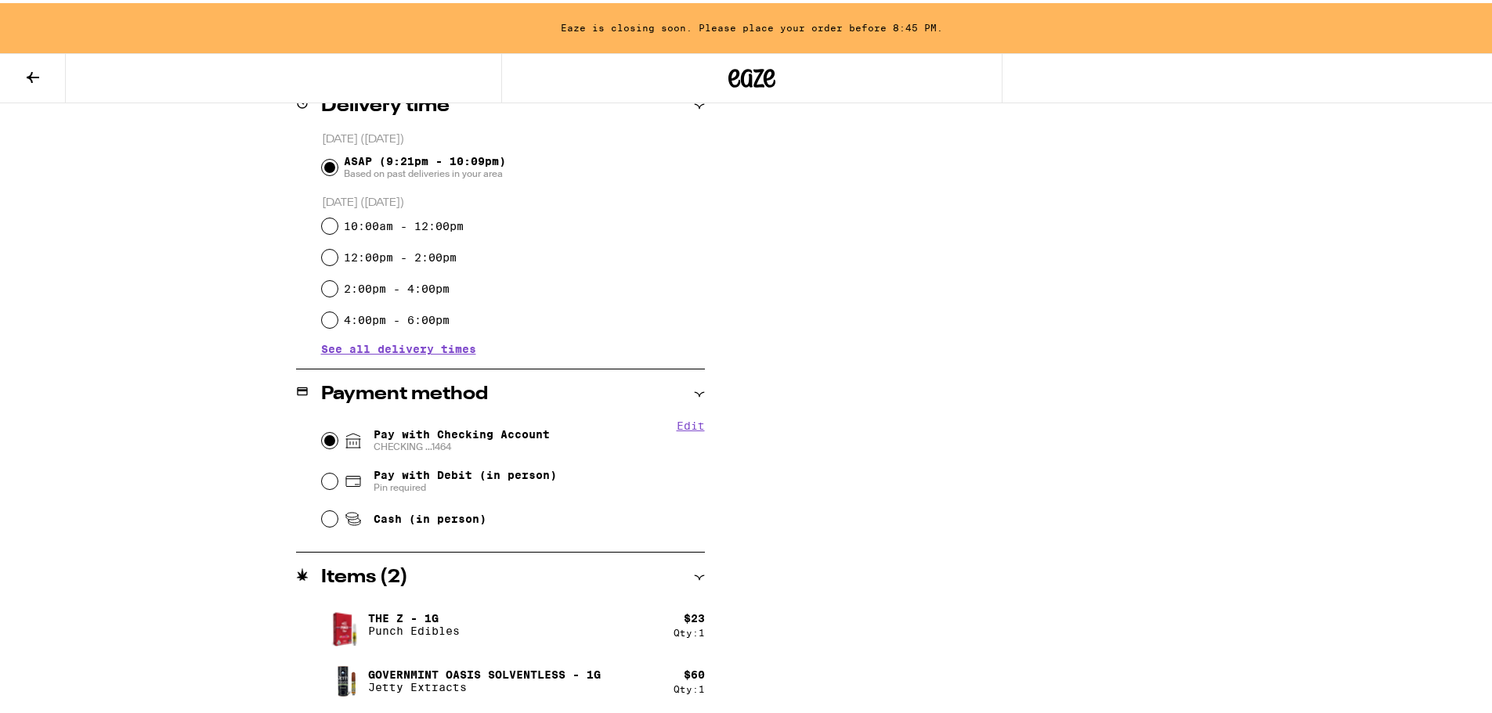 The width and height of the screenshot is (1492, 713). Describe the element at coordinates (424, 164) in the screenshot. I see `span: ASAP (9:21pm - 10:09pm)` at that location.